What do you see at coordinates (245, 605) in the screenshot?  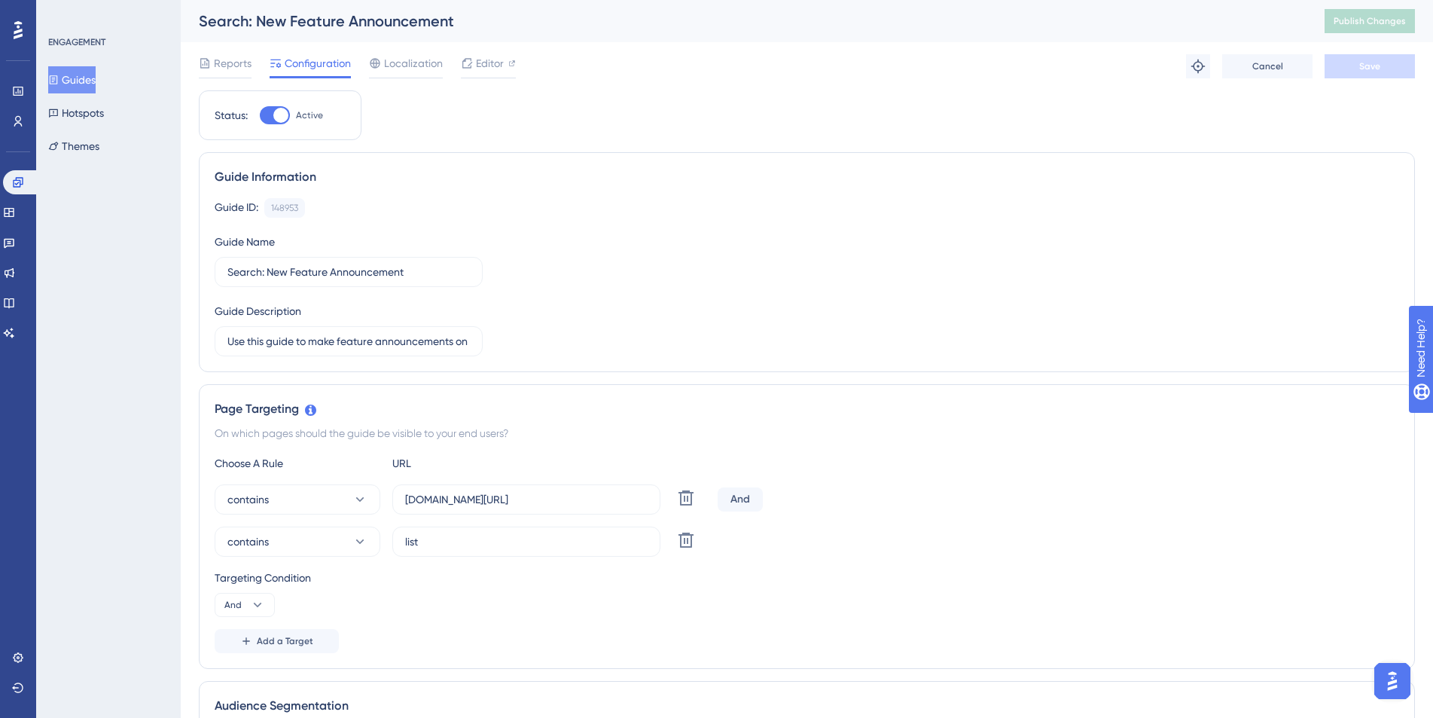 I see `button: And` at bounding box center [245, 605].